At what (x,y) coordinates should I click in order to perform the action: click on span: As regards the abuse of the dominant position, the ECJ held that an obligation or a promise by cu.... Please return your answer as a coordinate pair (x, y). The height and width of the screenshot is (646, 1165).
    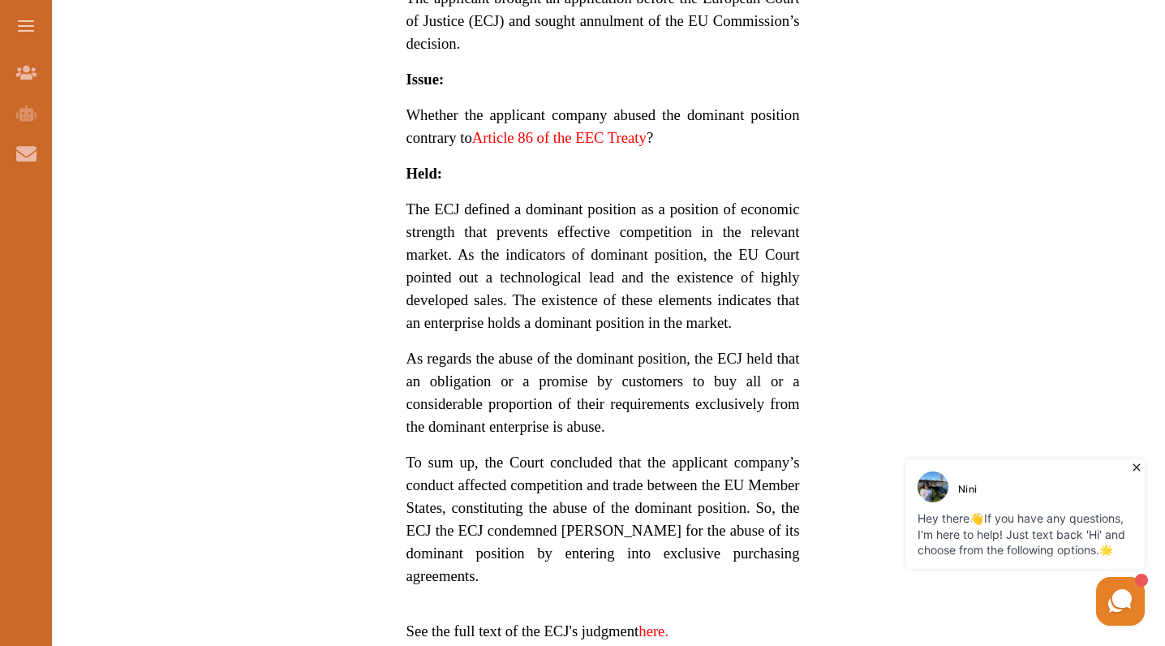
    Looking at the image, I should click on (603, 392).